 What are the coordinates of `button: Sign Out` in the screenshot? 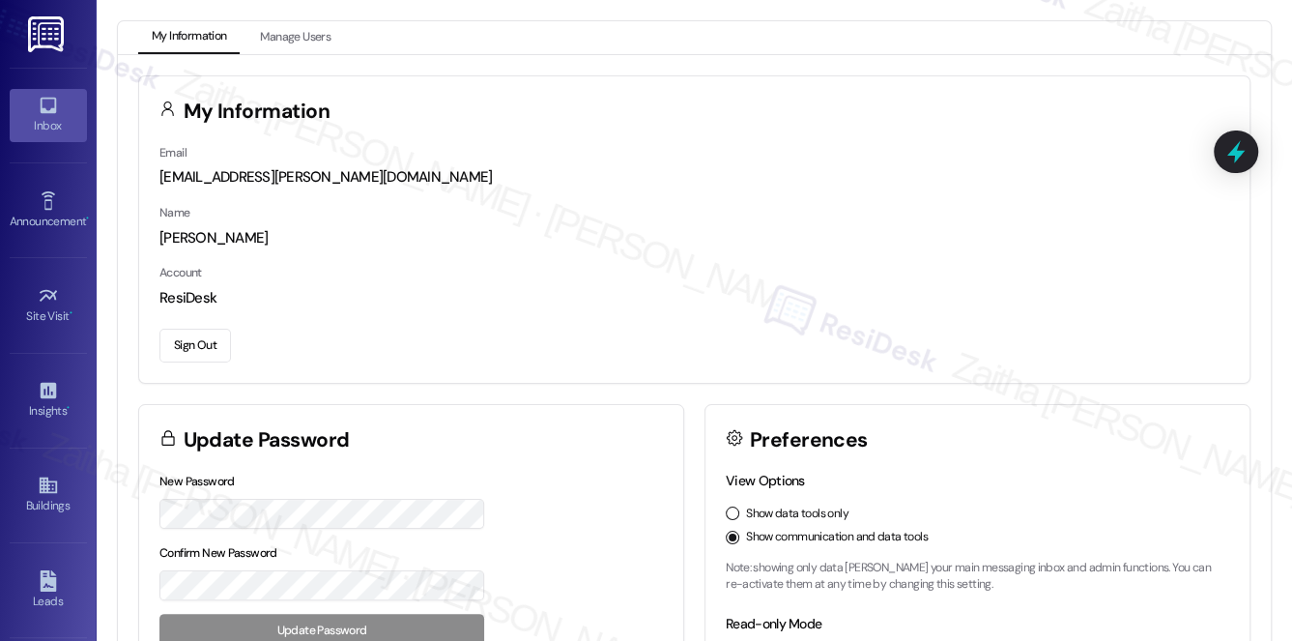 It's located at (195, 345).